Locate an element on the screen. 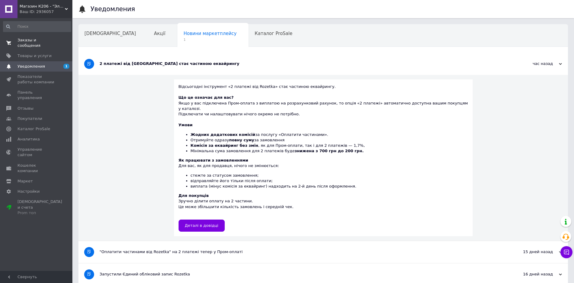 Image resolution: width=574 pixels, height=283 pixels. div: Якщо у вас підключена Пром-оплата з виплатою на розрахунковий рахунок, то опція «2 платежі» автом... is located at coordinates (323, 106).